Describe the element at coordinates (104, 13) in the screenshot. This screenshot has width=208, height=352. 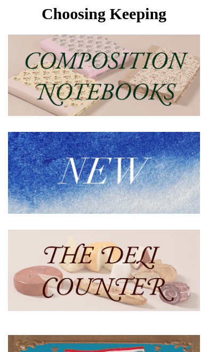
I see `span: Choosing Keeping` at that location.